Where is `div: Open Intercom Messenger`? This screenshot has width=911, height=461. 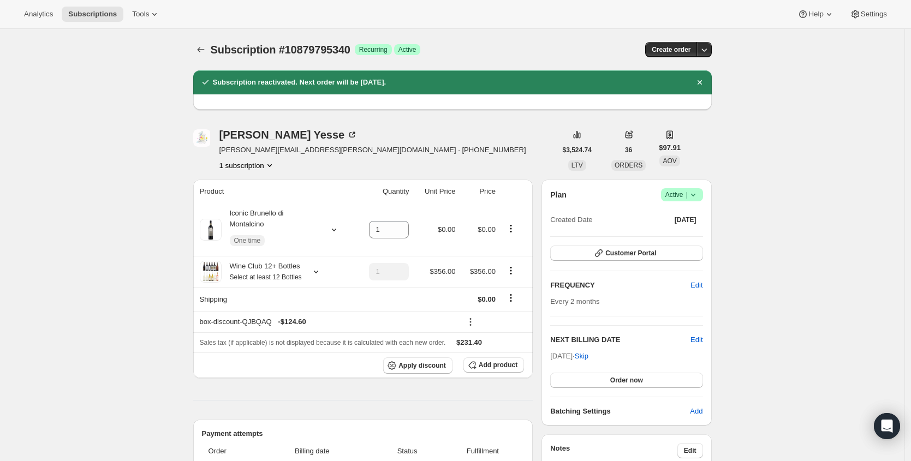 div: Open Intercom Messenger is located at coordinates (887, 426).